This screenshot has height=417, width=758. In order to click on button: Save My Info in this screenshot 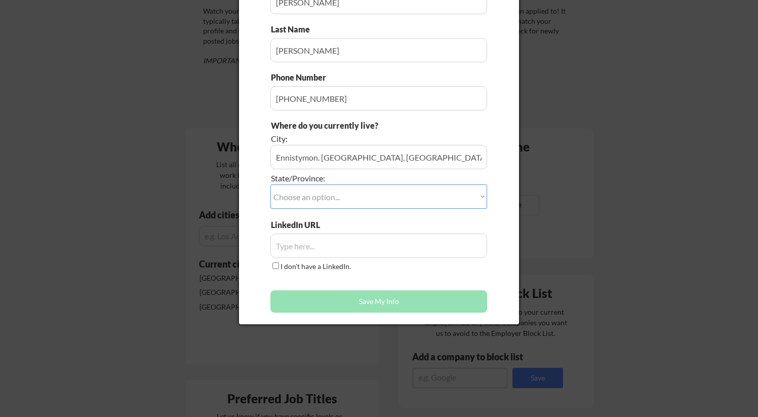, I will do `click(379, 301)`.